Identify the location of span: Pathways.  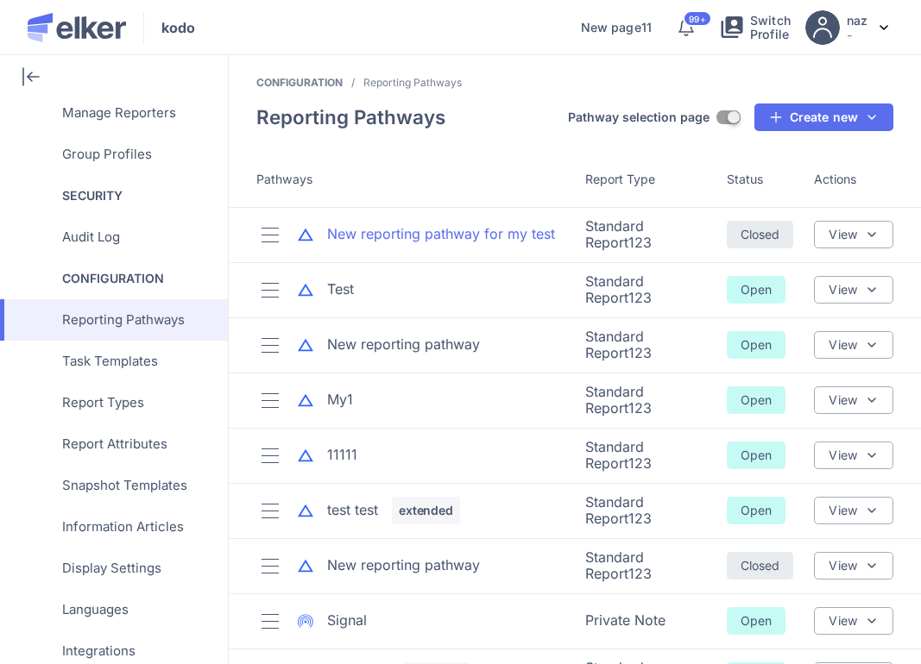
(284, 179).